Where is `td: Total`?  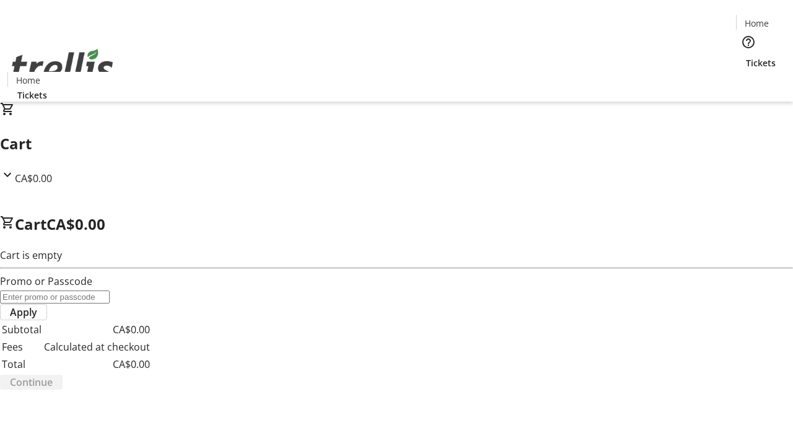 td: Total is located at coordinates (22, 364).